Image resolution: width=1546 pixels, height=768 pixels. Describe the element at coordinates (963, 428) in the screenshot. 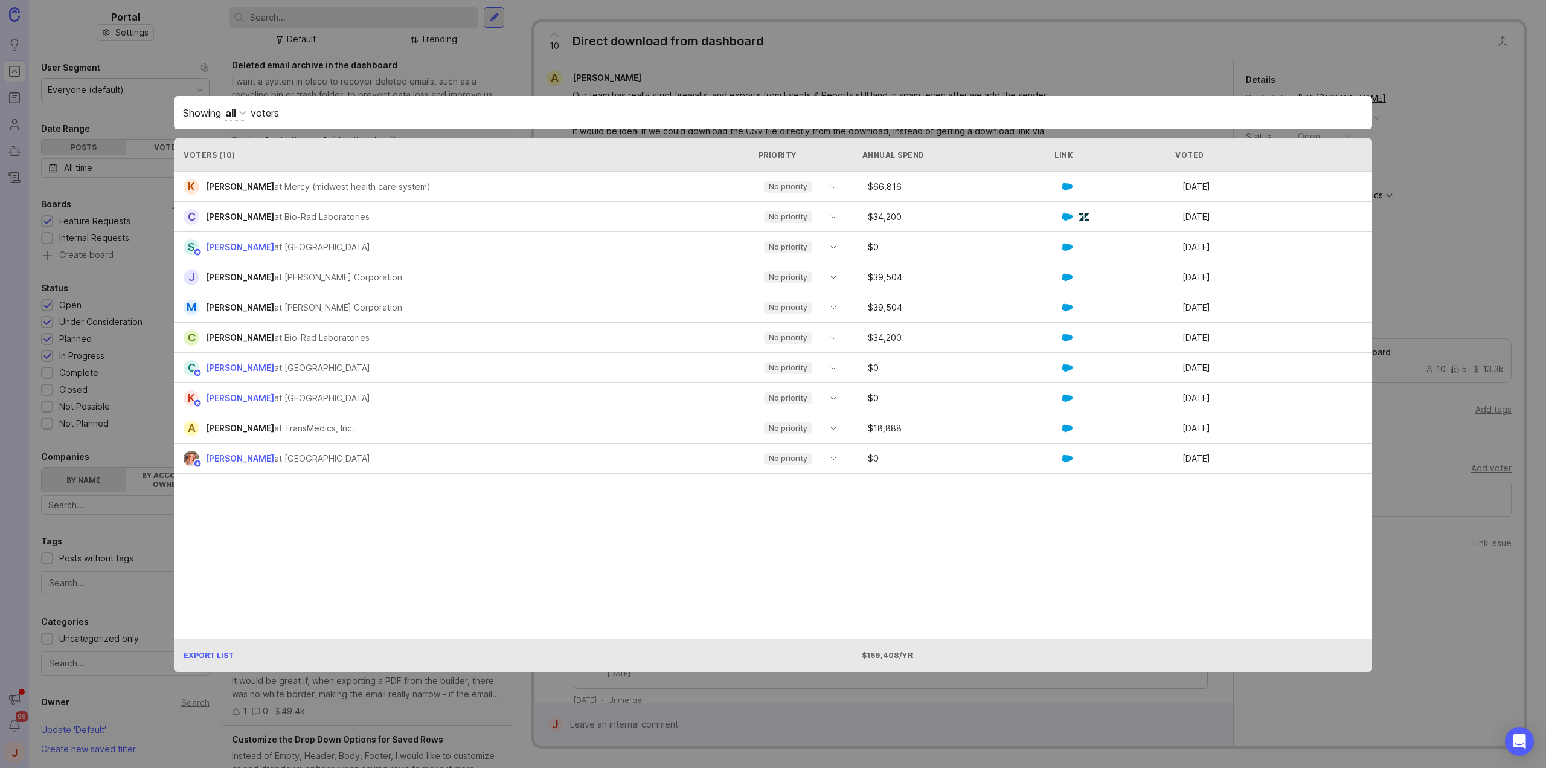

I see `div: $ 18,888` at that location.